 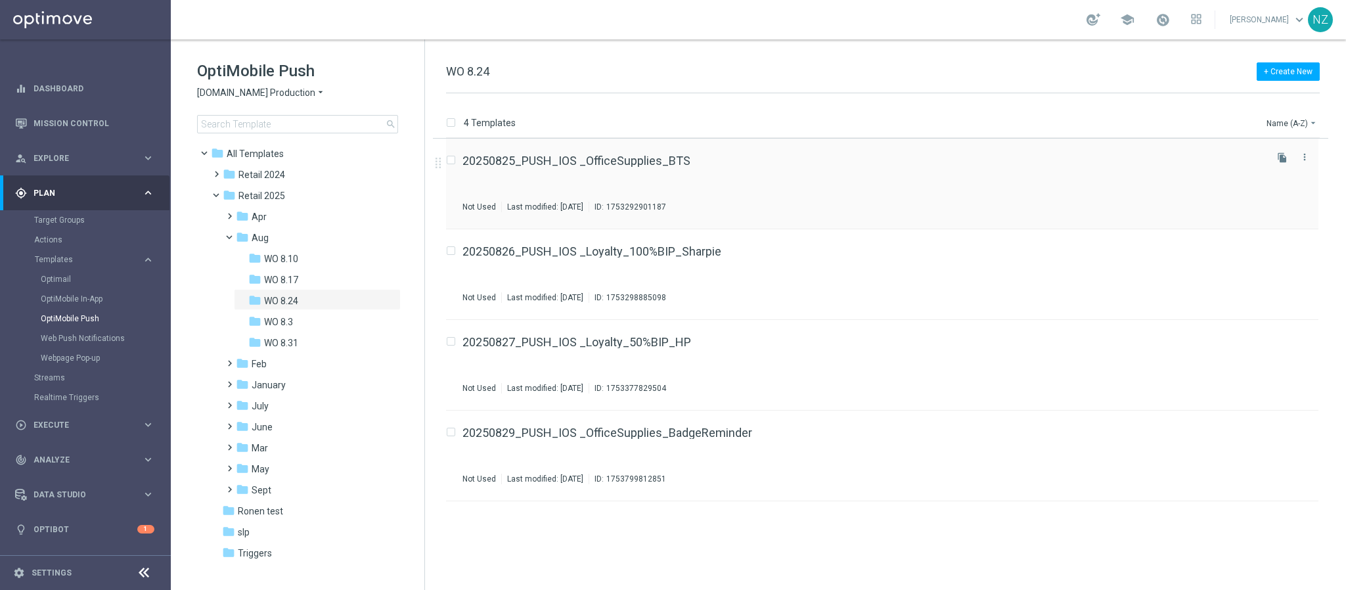 I want to click on span: Aug, so click(x=260, y=238).